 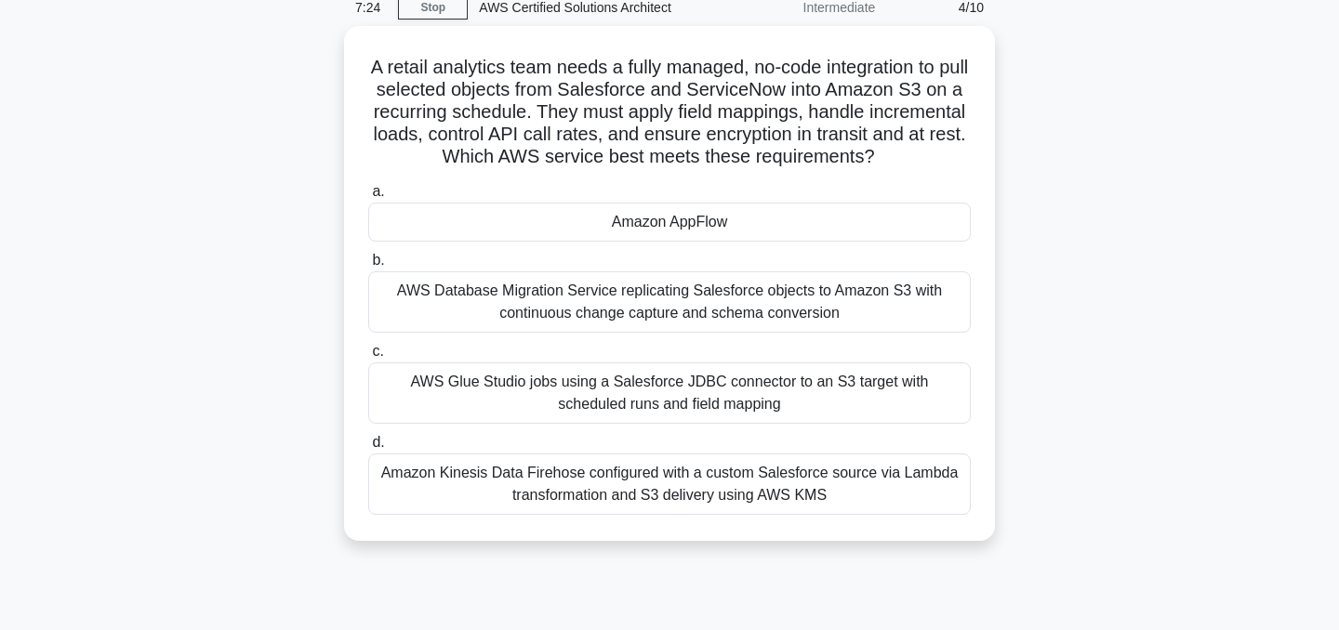 I want to click on span: a., so click(x=377, y=191).